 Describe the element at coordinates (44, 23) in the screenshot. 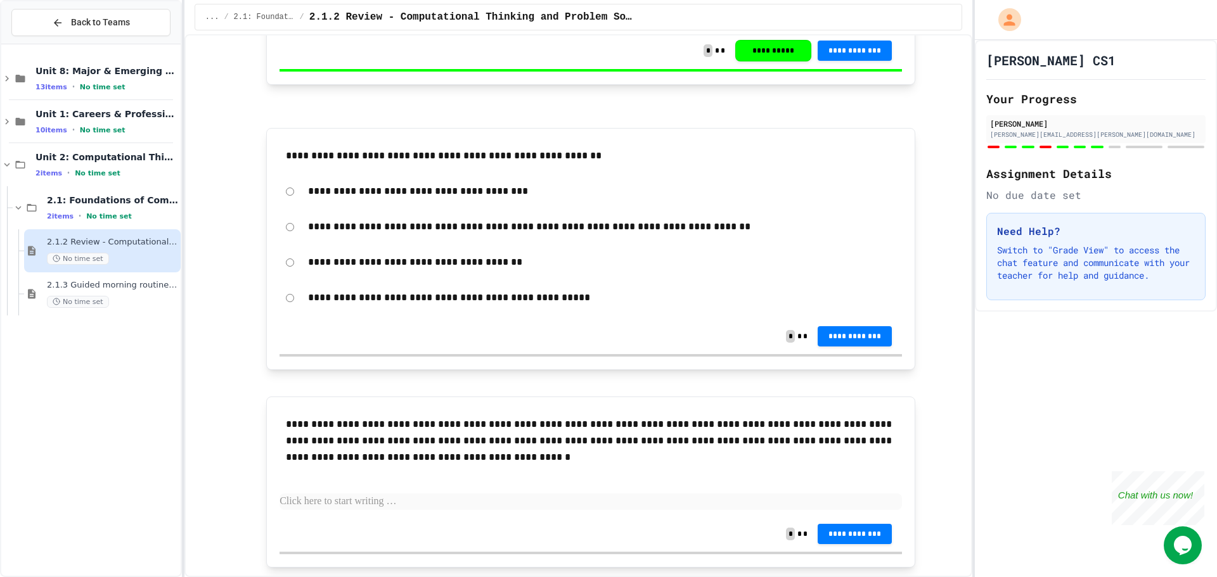

I see `p: Chat with us now!` at that location.